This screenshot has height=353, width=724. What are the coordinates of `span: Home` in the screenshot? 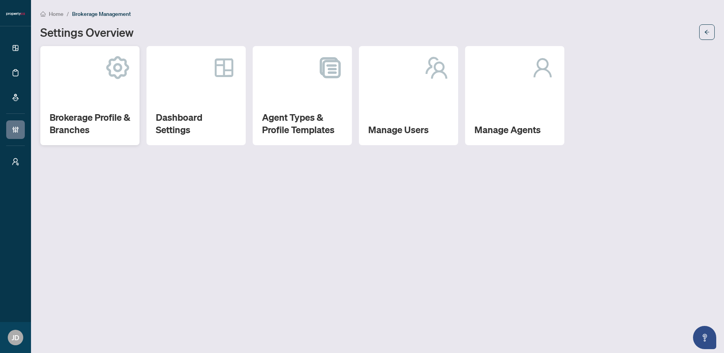 It's located at (56, 14).